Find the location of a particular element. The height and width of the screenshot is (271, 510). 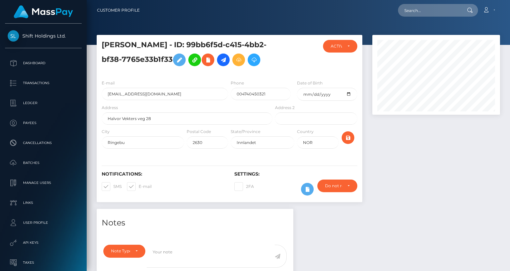

h4: Notes is located at coordinates (195, 223).